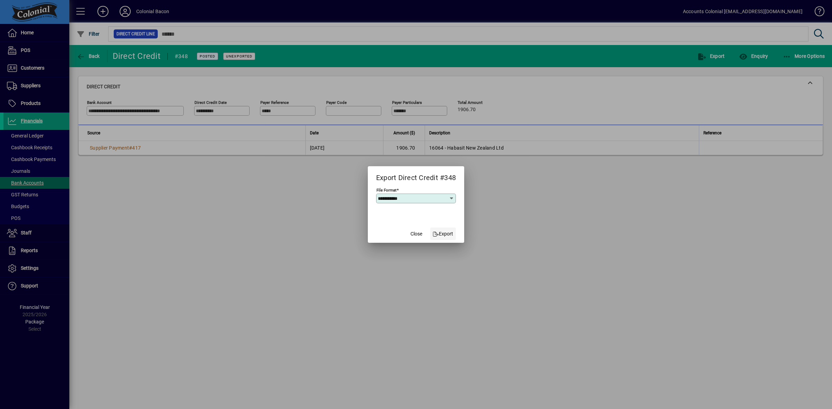 The height and width of the screenshot is (409, 832). Describe the element at coordinates (386, 190) in the screenshot. I see `mat-label: File Format` at that location.